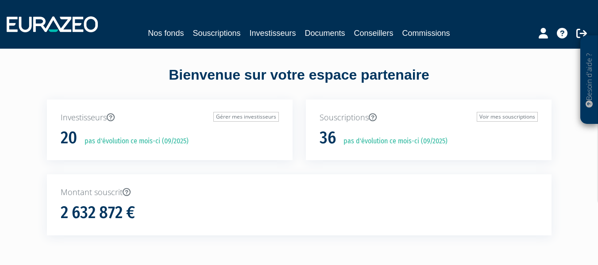 The image size is (598, 265). Describe the element at coordinates (98, 213) in the screenshot. I see `h1: 2 632 872 €` at that location.